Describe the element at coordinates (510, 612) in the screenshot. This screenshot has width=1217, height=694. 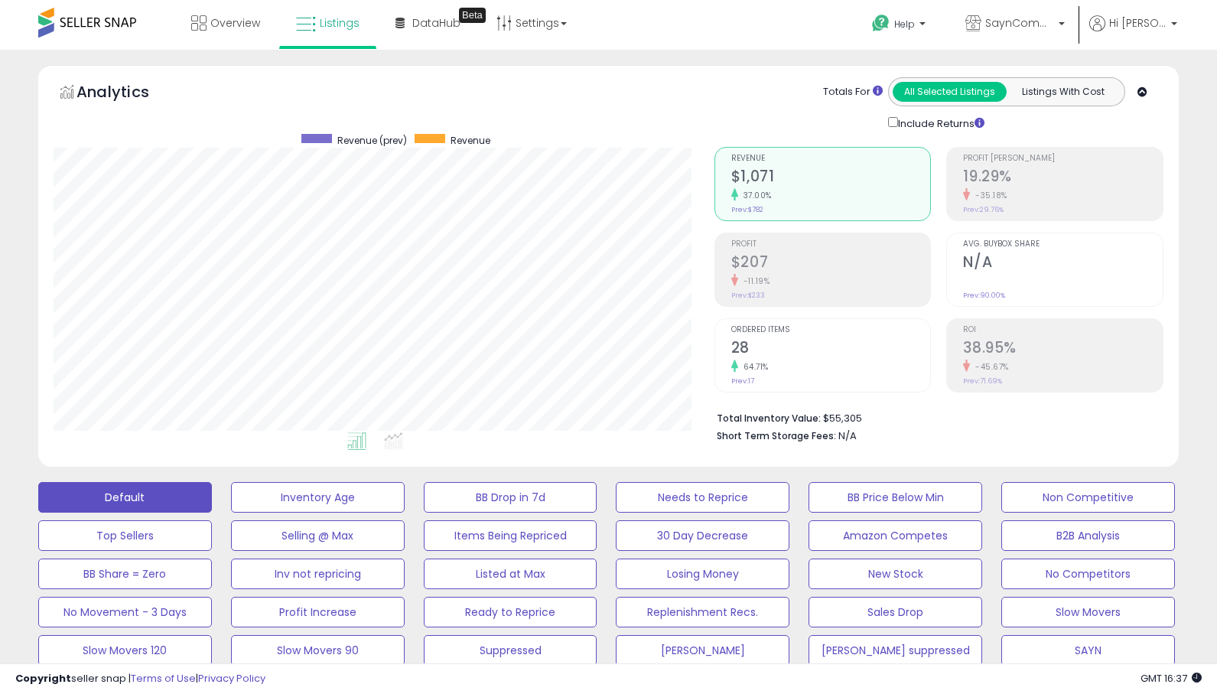
I see `button: Ready to Reprice` at that location.